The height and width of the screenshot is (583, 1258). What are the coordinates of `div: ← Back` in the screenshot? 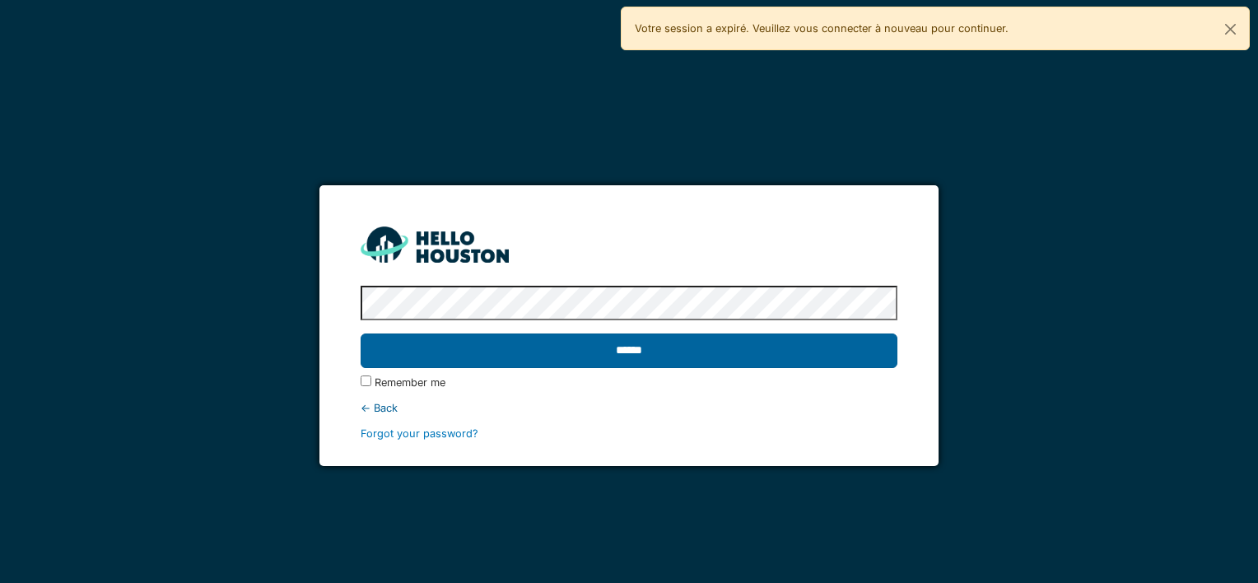 It's located at (628, 408).